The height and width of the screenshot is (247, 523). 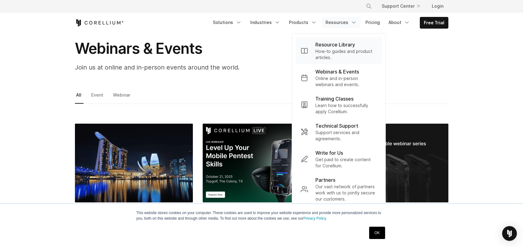 What do you see at coordinates (227, 22) in the screenshot?
I see `a: Solutions` at bounding box center [227, 22].